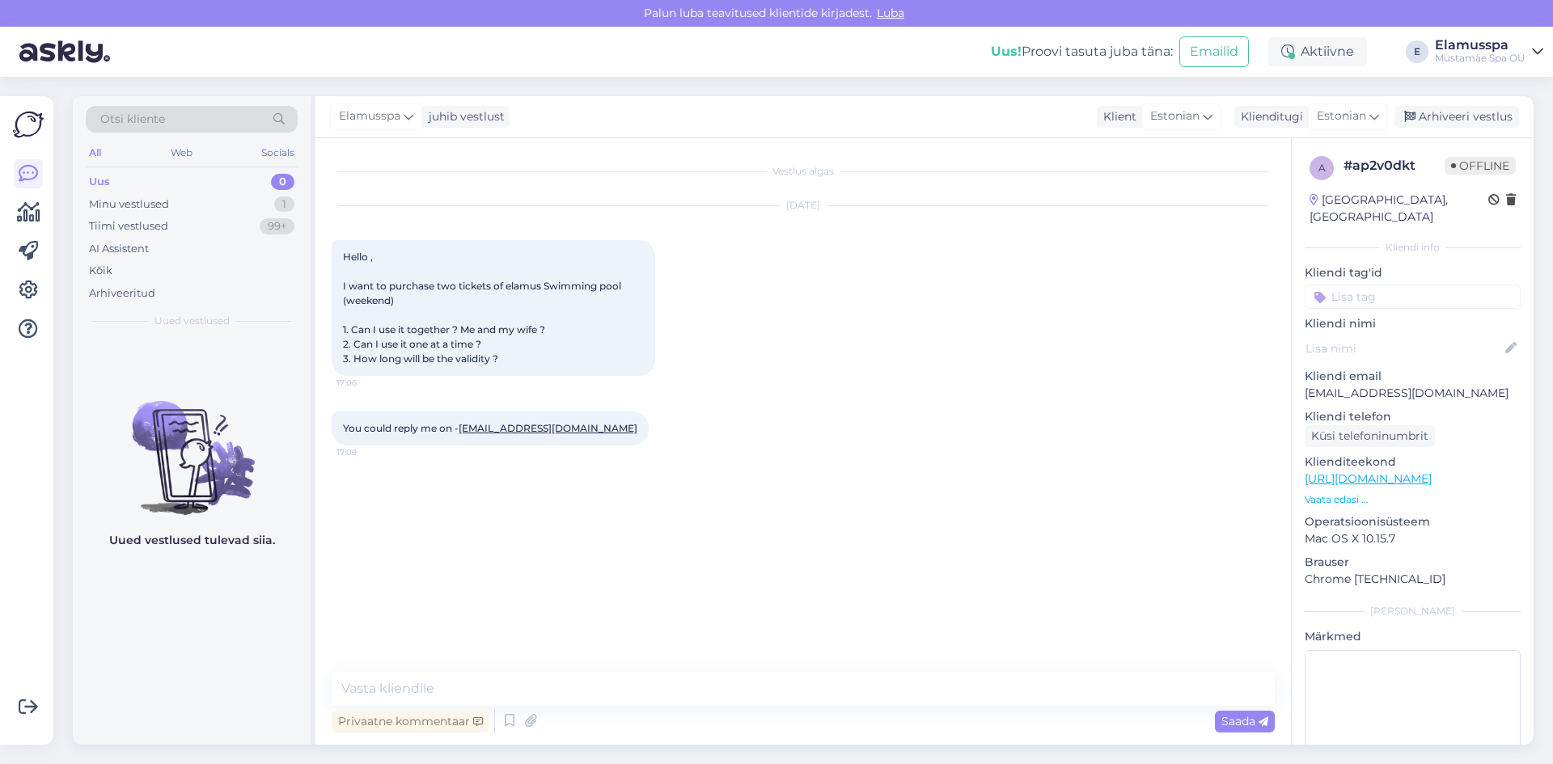 Image resolution: width=1553 pixels, height=764 pixels. I want to click on span: Offline, so click(1480, 166).